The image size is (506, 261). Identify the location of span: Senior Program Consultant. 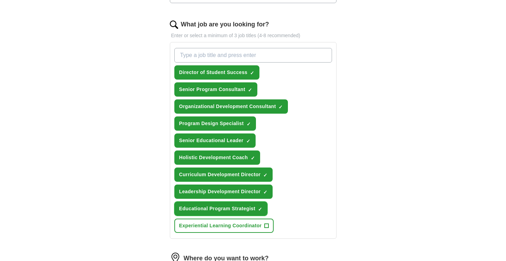
(212, 89).